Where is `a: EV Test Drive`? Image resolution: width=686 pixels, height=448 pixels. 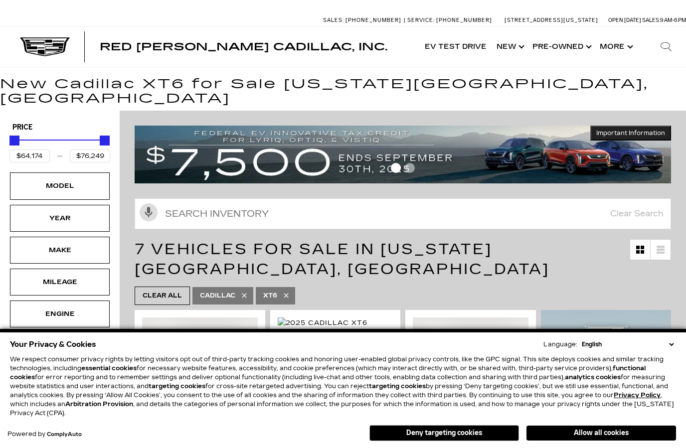
a: EV Test Drive is located at coordinates (456, 47).